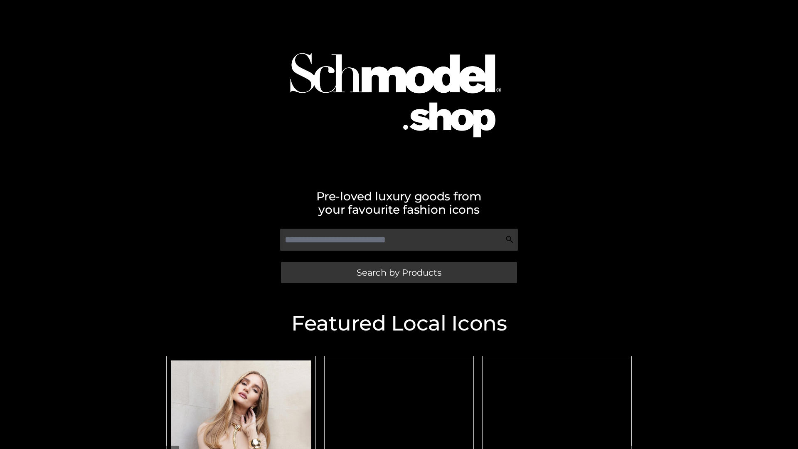  Describe the element at coordinates (510, 239) in the screenshot. I see `img: Search Icon` at that location.